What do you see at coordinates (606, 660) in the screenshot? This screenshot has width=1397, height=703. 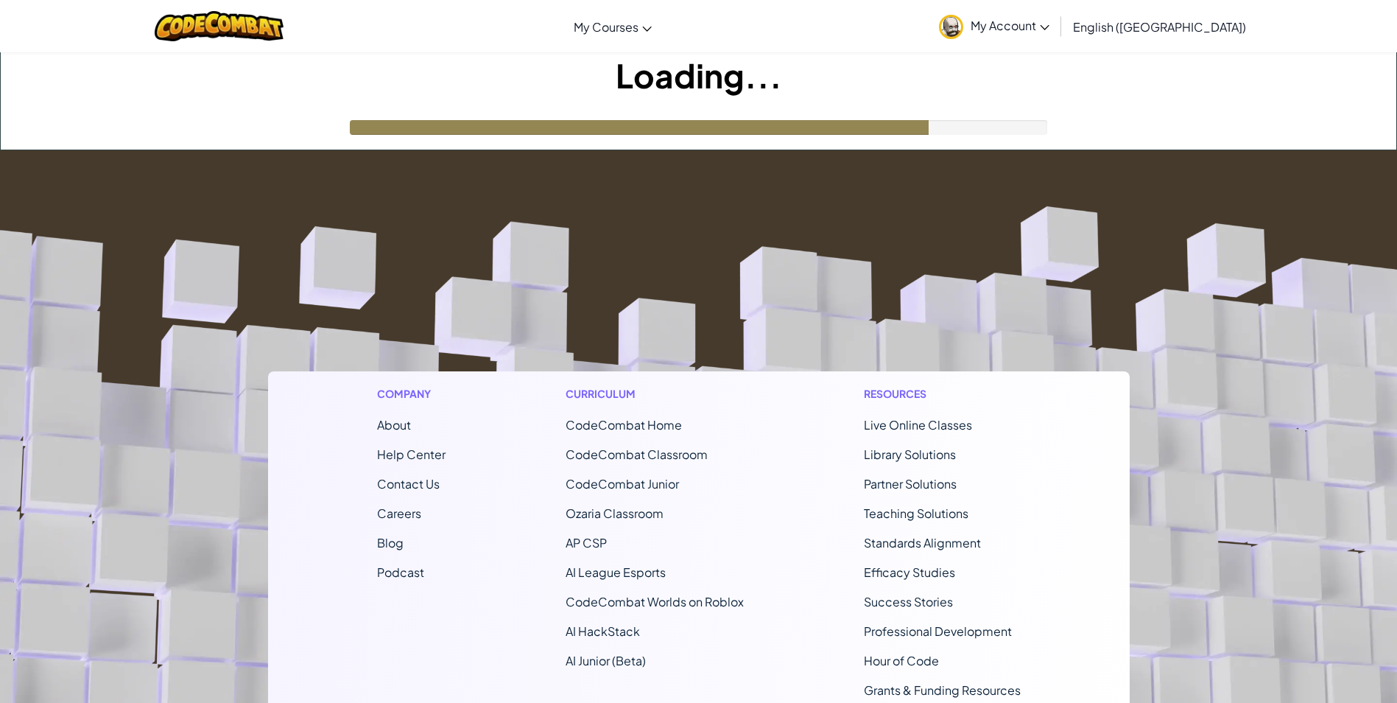 I see `a: AI Junior (Beta)` at bounding box center [606, 660].